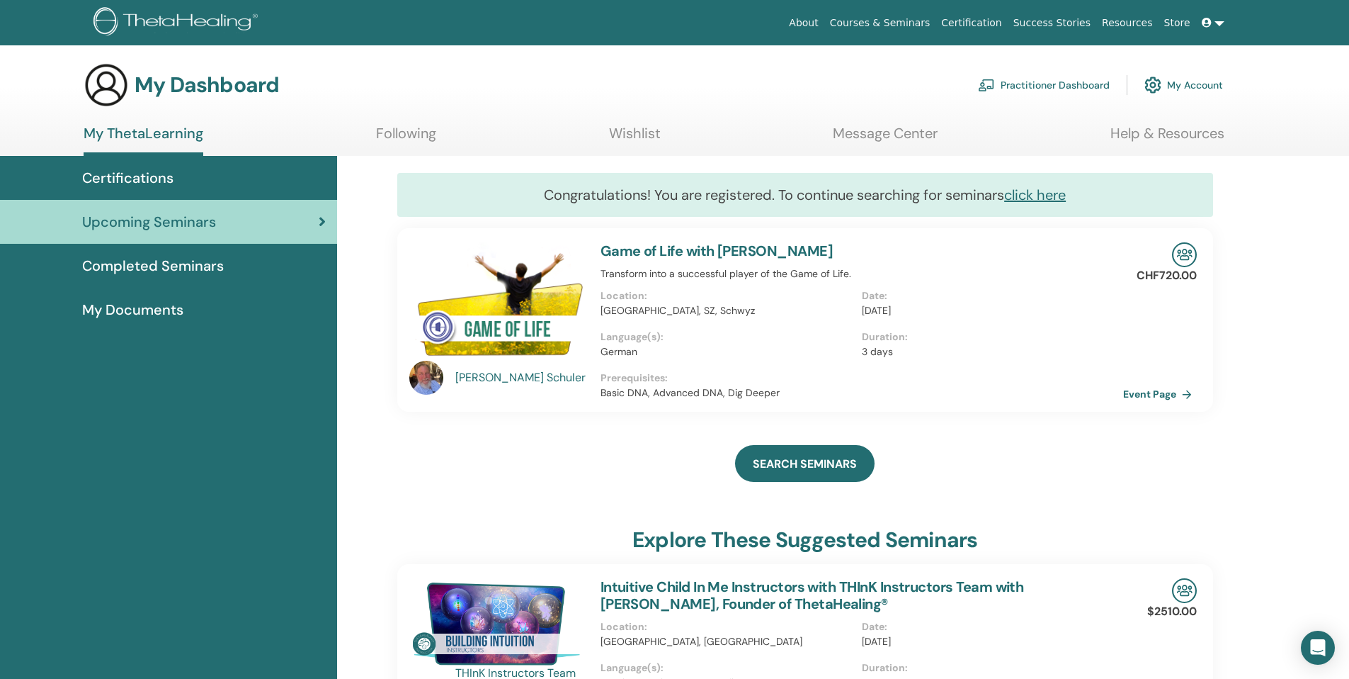  I want to click on img: cog.svg, so click(1153, 85).